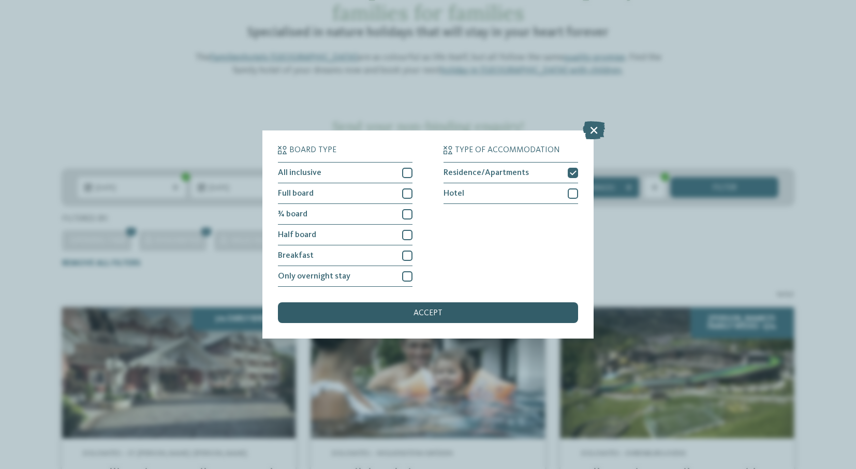 The width and height of the screenshot is (856, 469). What do you see at coordinates (297, 235) in the screenshot?
I see `span: Half board` at bounding box center [297, 235].